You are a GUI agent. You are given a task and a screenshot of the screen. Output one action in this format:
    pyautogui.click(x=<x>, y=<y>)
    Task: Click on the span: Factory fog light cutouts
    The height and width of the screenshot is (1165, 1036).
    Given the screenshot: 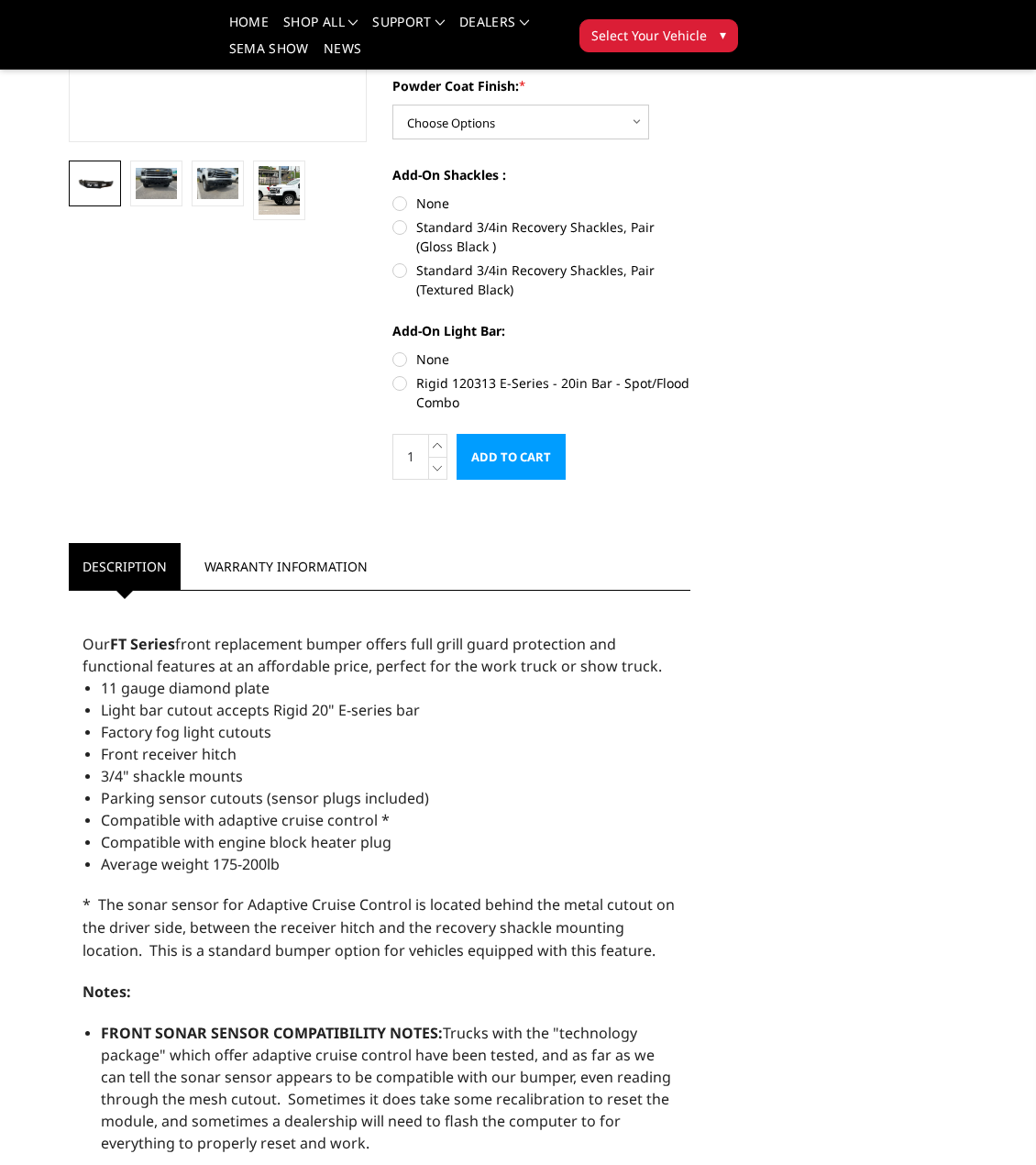 What is the action you would take?
    pyautogui.click(x=186, y=732)
    